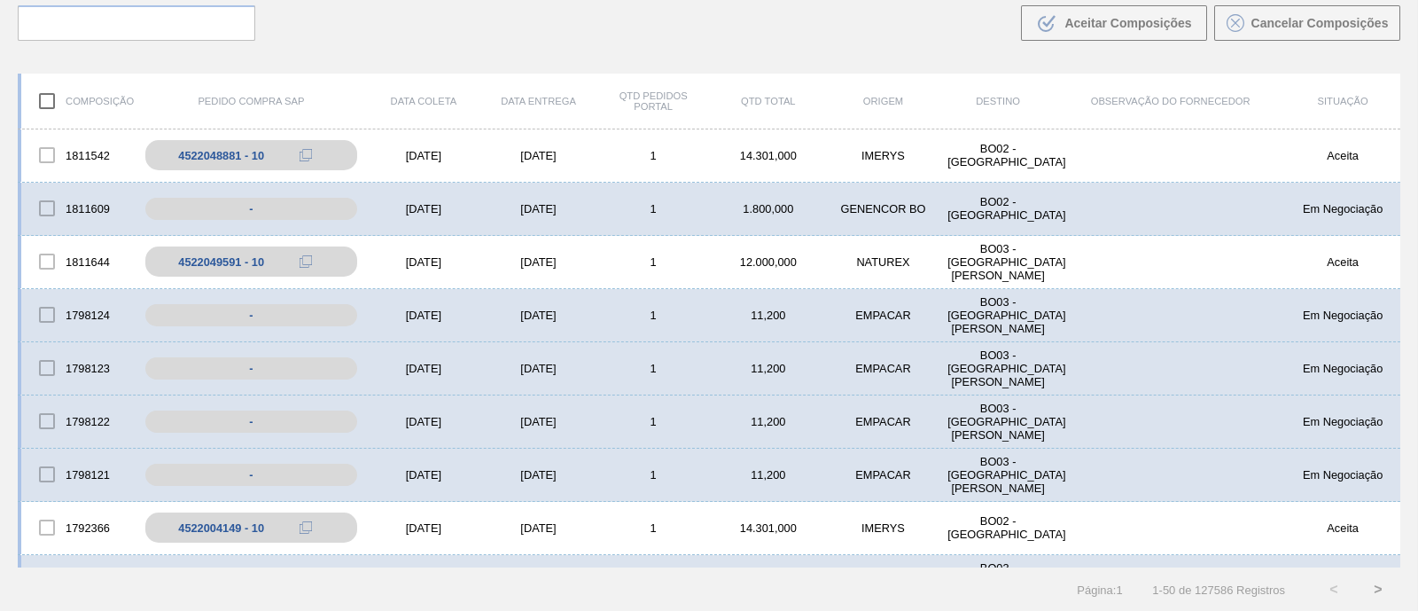  Describe the element at coordinates (1343, 101) in the screenshot. I see `div: Situação` at that location.